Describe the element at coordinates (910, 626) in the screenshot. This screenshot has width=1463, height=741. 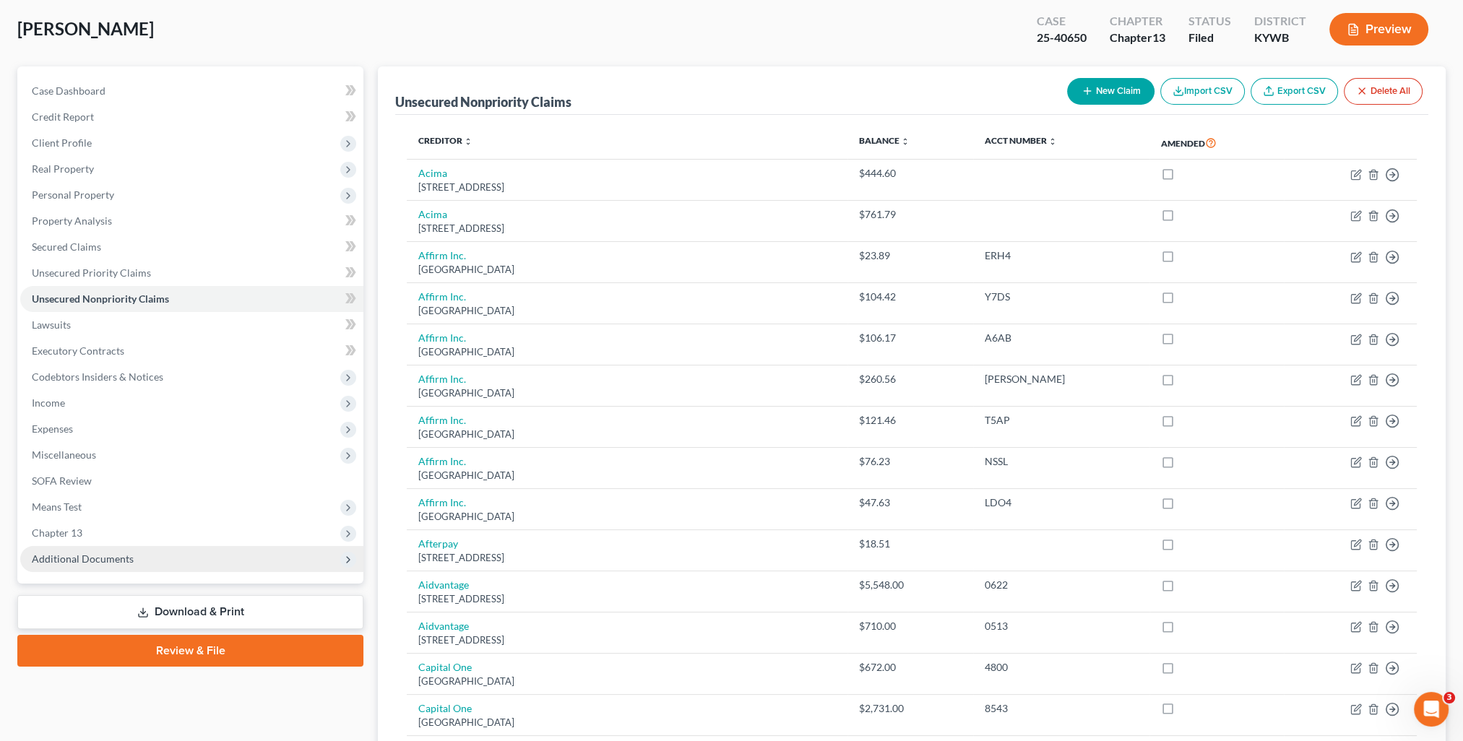
I see `div: $710.00` at that location.